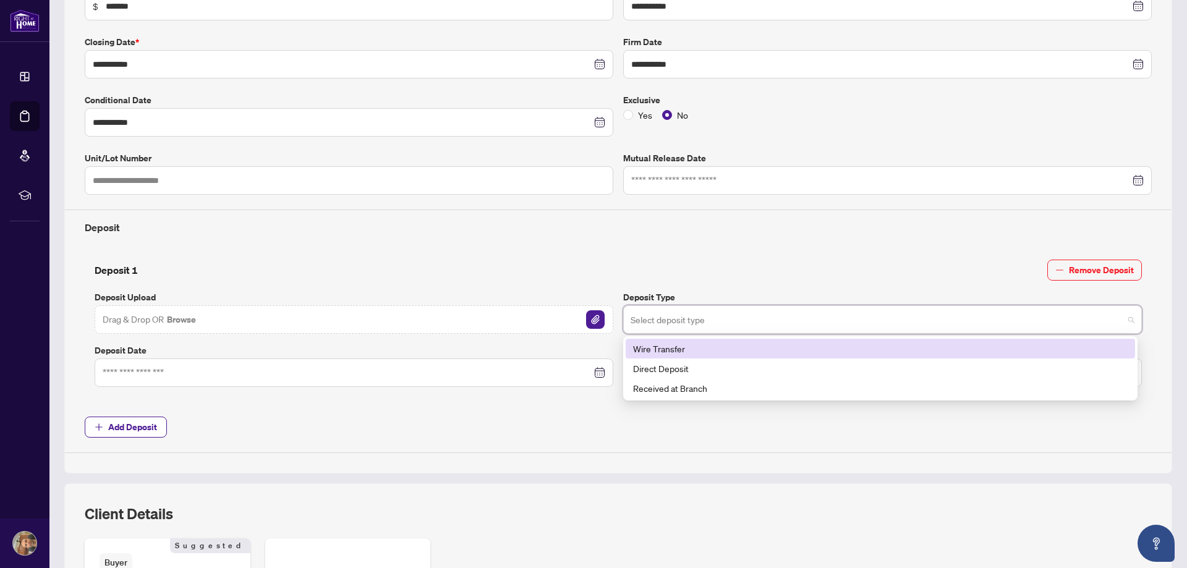 This screenshot has height=568, width=1187. Describe the element at coordinates (595, 320) in the screenshot. I see `img: File Attachement` at that location.